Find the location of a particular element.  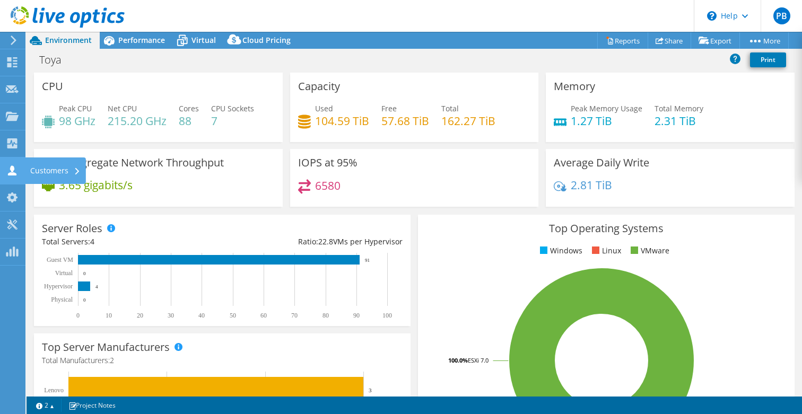

text: Physical is located at coordinates (62, 300).